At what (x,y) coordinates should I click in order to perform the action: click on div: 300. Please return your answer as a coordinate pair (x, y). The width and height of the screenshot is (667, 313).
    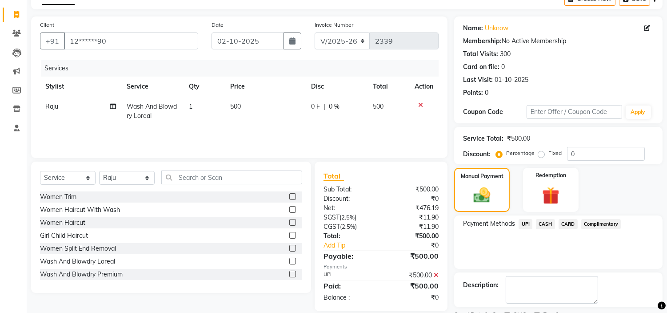
    Looking at the image, I should click on (506, 54).